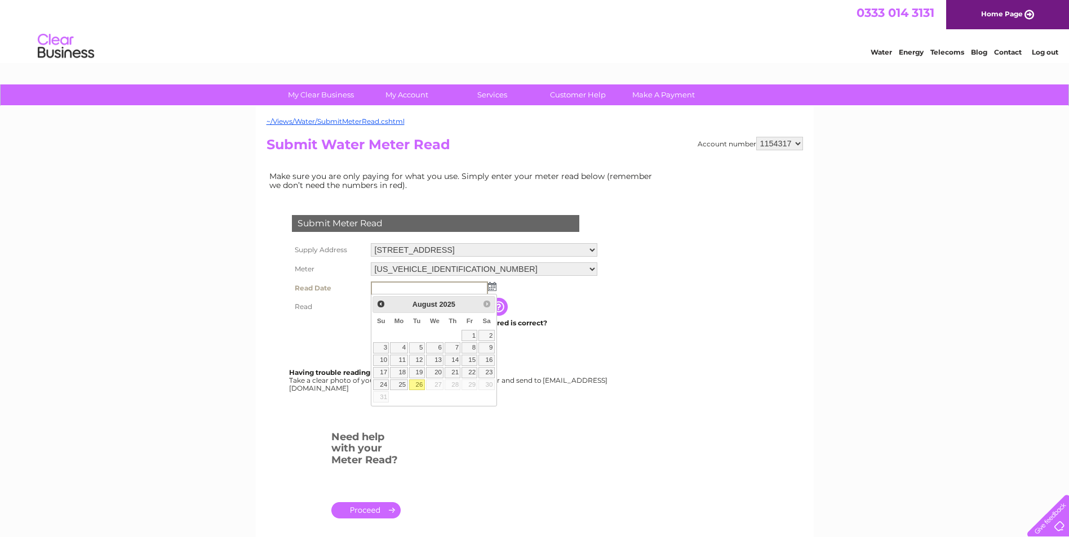 Image resolution: width=1069 pixels, height=537 pixels. Describe the element at coordinates (328, 288) in the screenshot. I see `th: Read Date` at that location.